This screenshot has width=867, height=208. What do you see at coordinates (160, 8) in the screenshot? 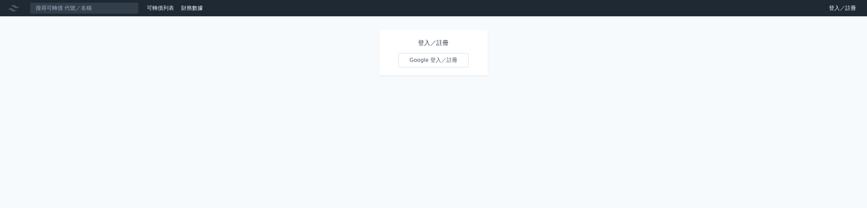
I see `a: 可轉債列表` at bounding box center [160, 8].